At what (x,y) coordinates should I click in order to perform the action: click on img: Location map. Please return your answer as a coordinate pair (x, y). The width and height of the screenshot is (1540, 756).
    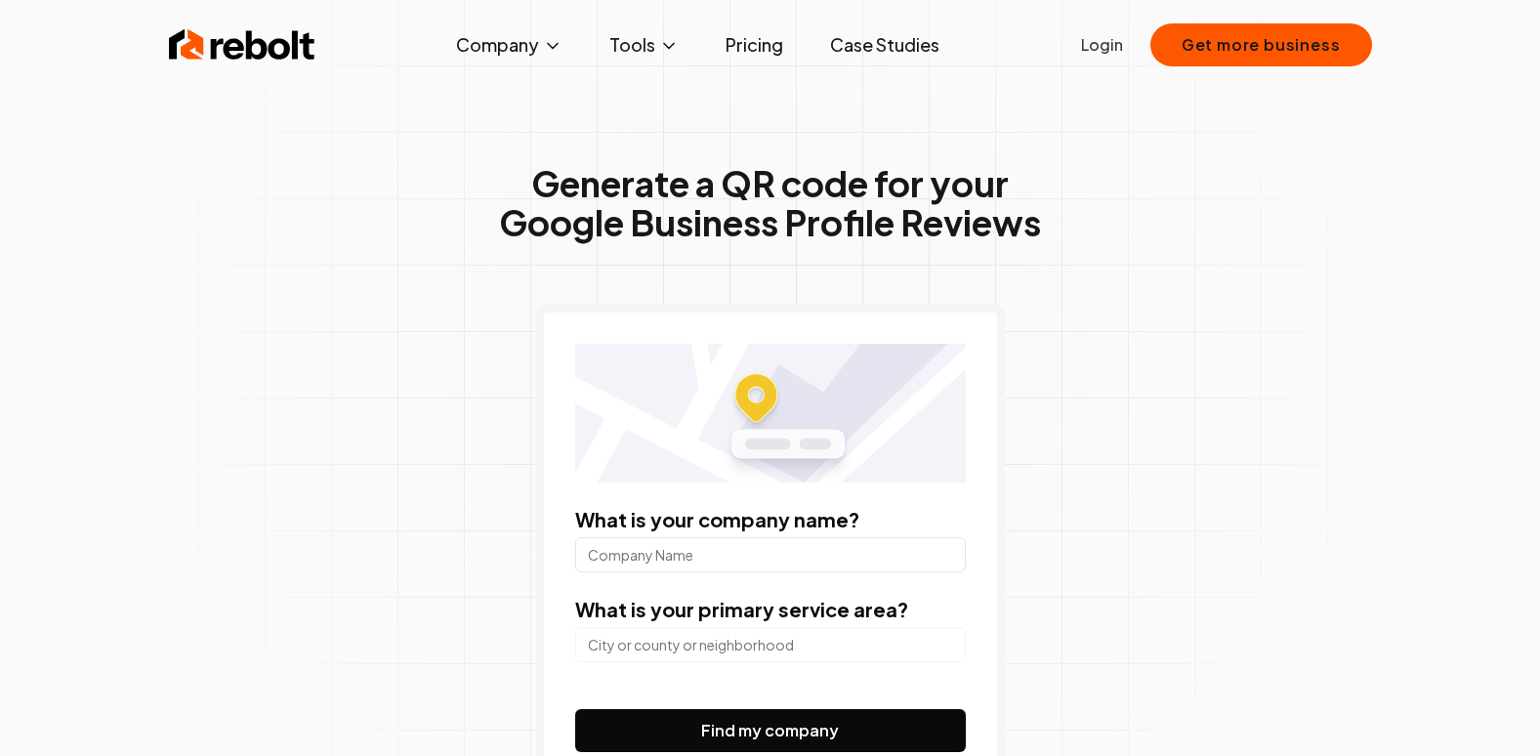
    Looking at the image, I should click on (770, 413).